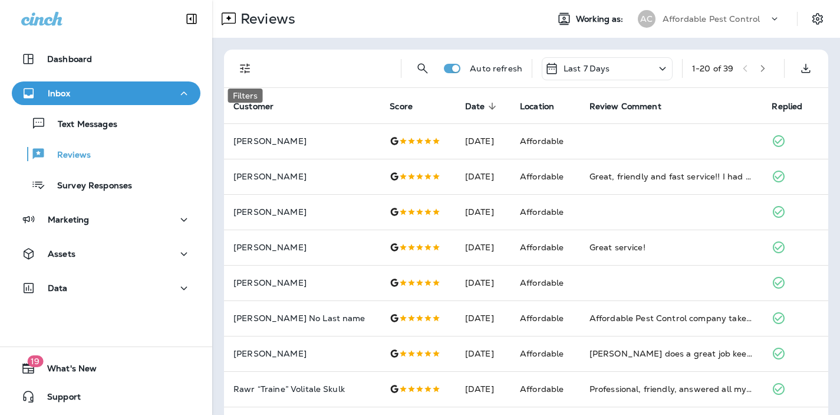 Image resolution: width=840 pixels, height=415 pixels. What do you see at coordinates (88, 186) in the screenshot?
I see `p: Survey Responses` at bounding box center [88, 186].